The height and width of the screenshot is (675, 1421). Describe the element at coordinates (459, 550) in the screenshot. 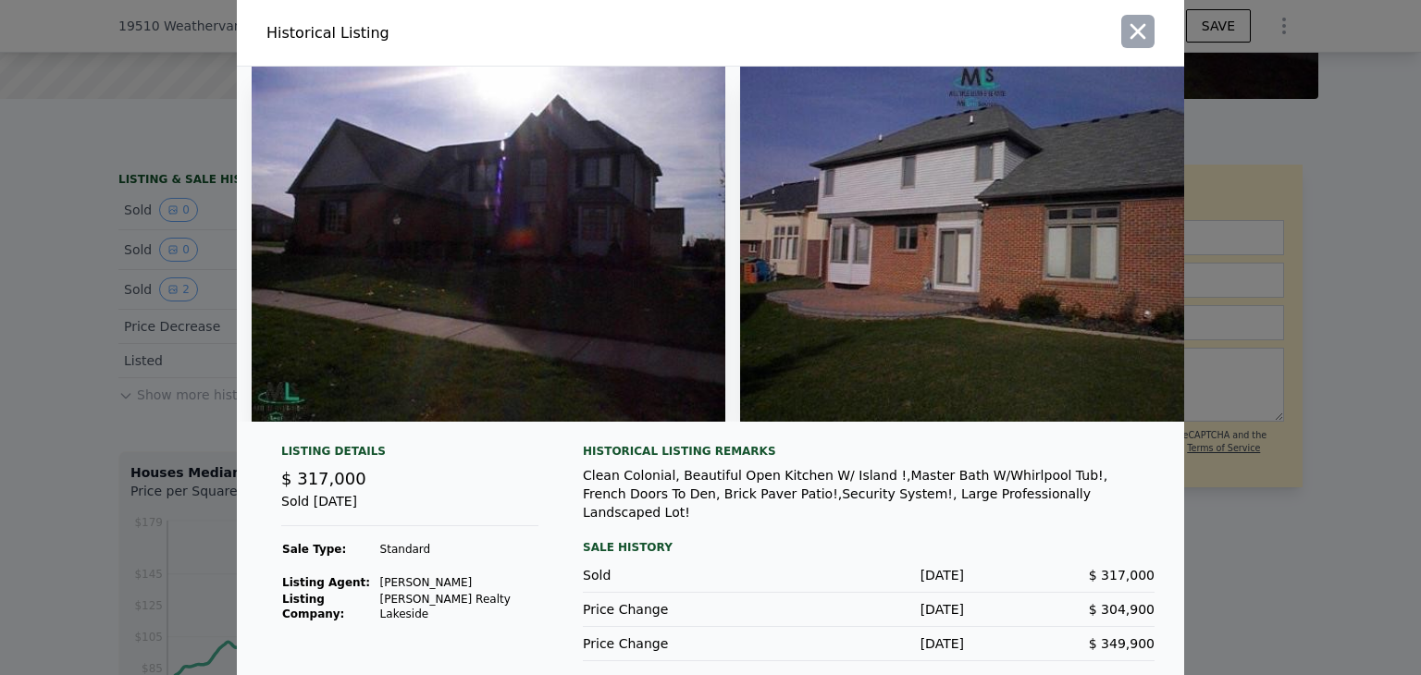

I see `td: Standard` at that location.